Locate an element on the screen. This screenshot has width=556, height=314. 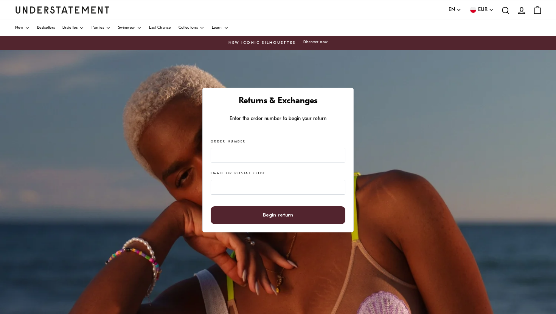
a: Understatement Homepage is located at coordinates (62, 10).